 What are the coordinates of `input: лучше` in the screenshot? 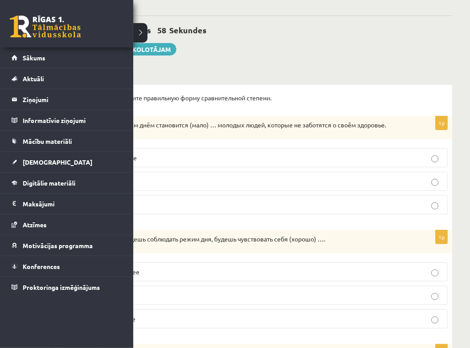 It's located at (435, 297).